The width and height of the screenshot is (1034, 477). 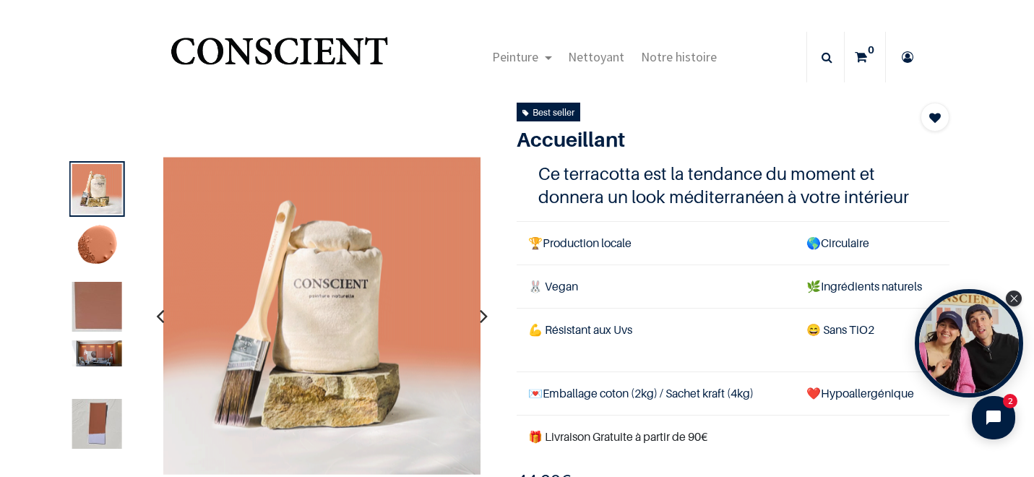 I want to click on div: Open Tolstoy, so click(x=969, y=343).